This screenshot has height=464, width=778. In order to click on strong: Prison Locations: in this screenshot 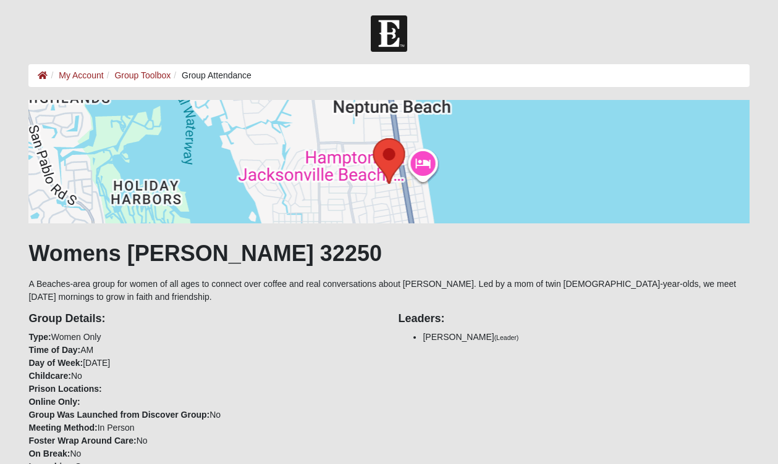, I will do `click(65, 389)`.